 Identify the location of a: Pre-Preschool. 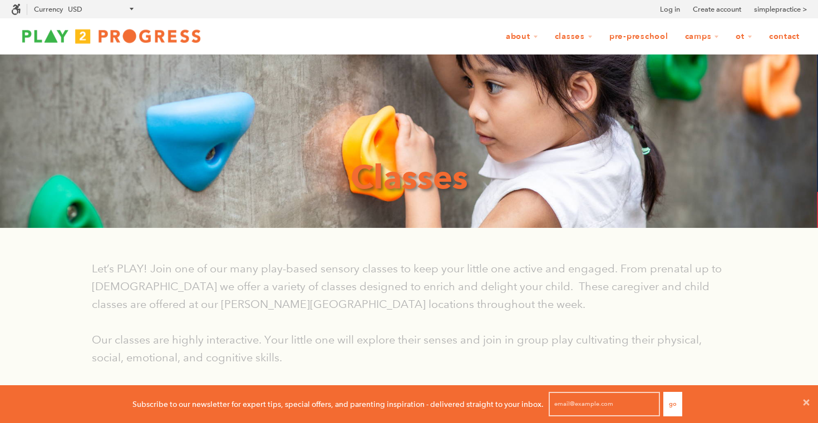
(639, 37).